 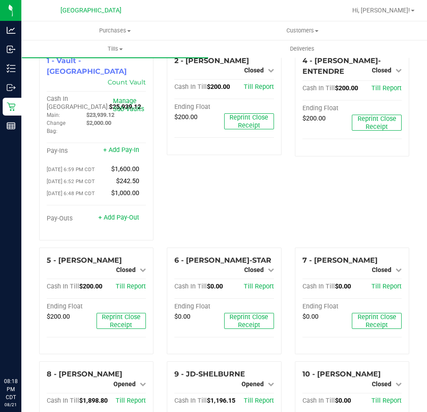 What do you see at coordinates (302, 49) in the screenshot?
I see `span: Deliveries` at bounding box center [302, 49].